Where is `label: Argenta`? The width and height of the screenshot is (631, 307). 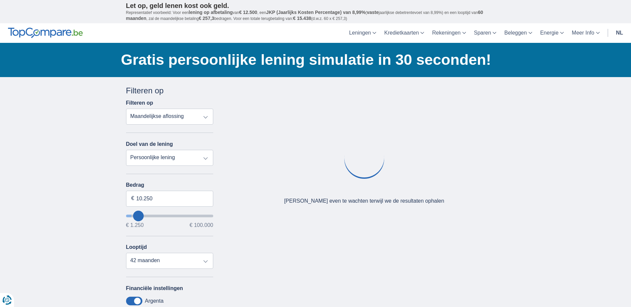
label: Argenta is located at coordinates (154, 301).